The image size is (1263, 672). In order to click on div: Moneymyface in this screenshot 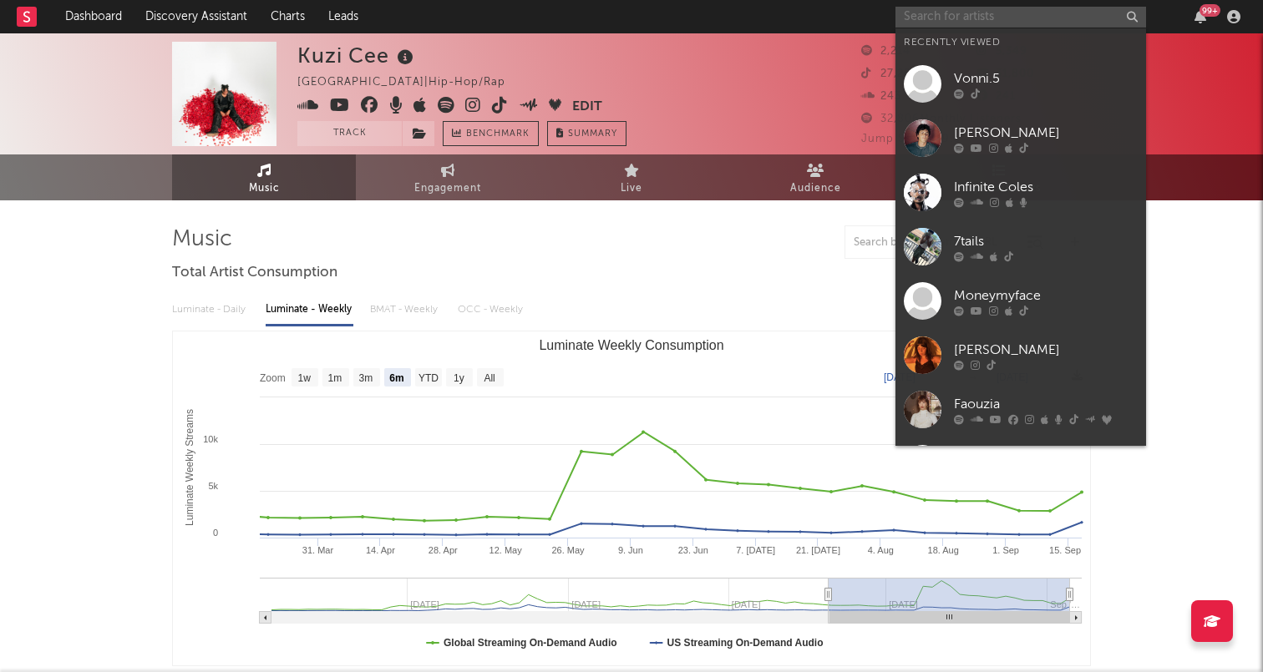, I will do `click(1046, 296)`.